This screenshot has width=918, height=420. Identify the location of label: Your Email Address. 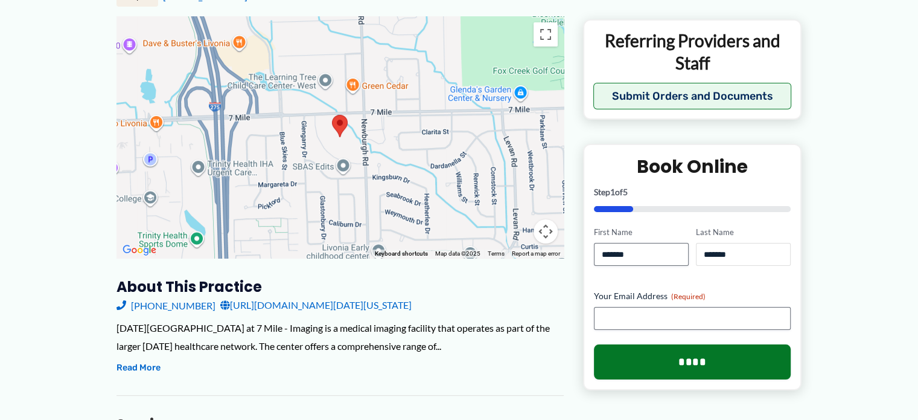
(692, 295).